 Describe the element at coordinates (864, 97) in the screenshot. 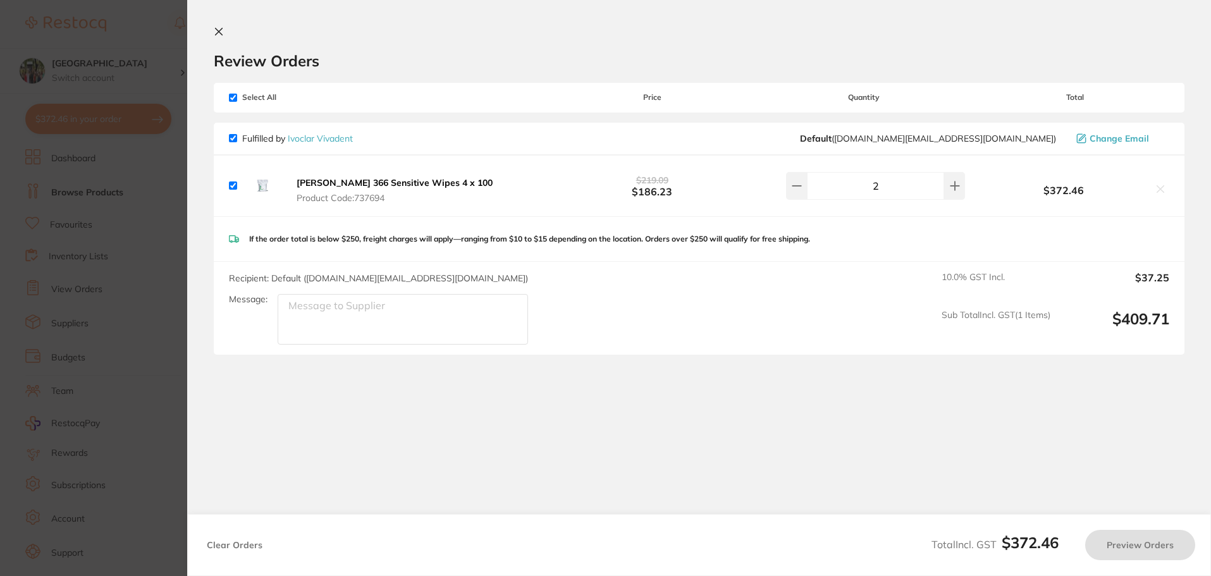

I see `span: Quantity` at that location.